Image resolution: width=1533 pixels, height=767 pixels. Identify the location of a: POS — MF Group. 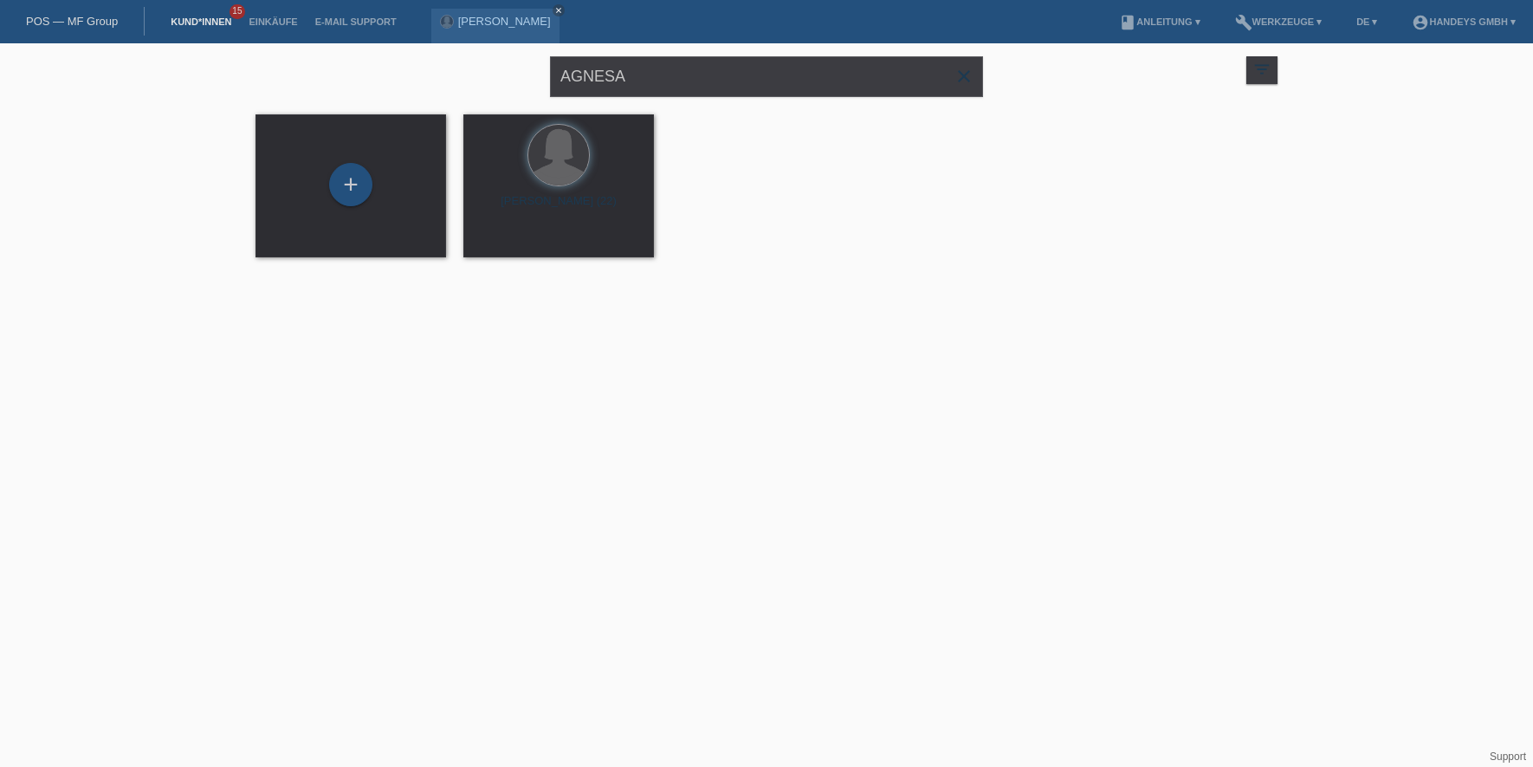
(72, 21).